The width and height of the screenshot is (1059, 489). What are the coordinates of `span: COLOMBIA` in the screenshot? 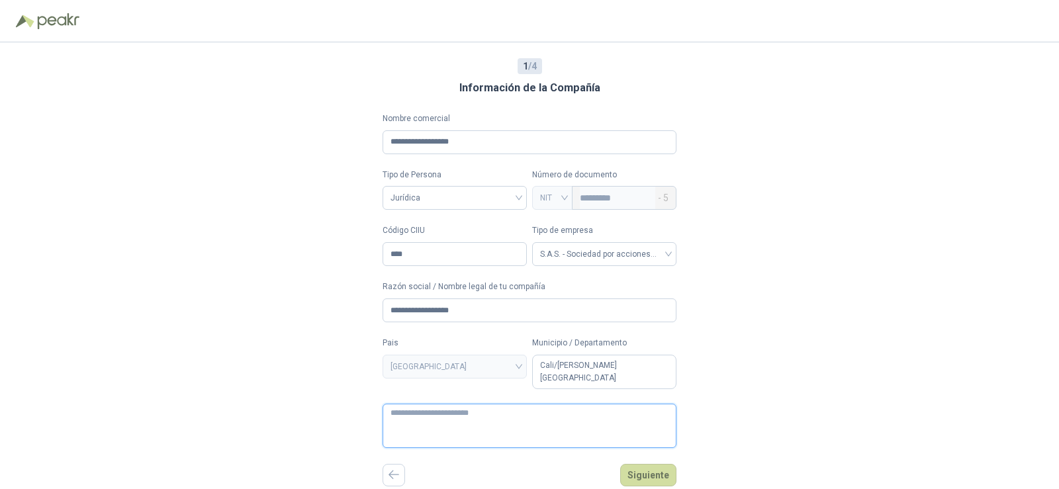 It's located at (455, 367).